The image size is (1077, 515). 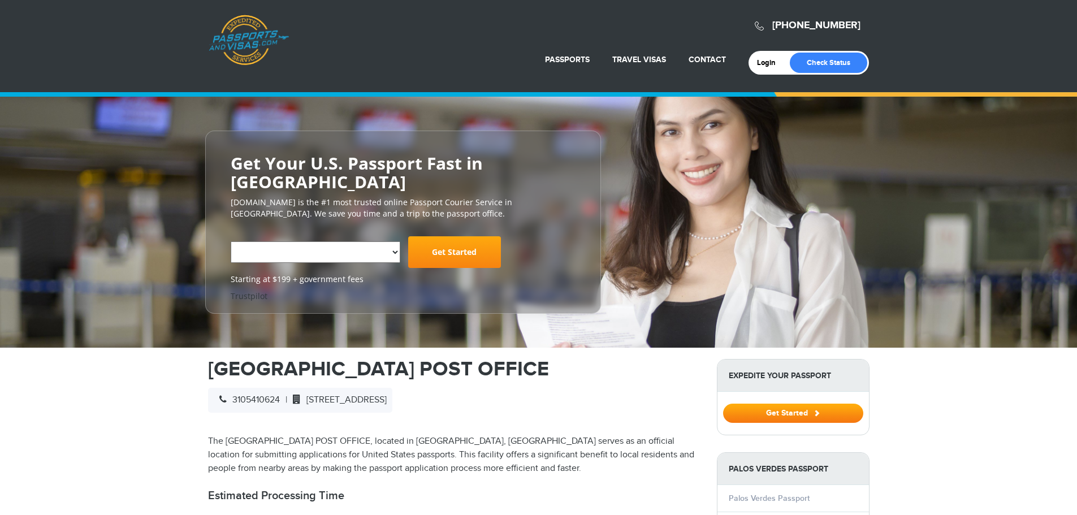 I want to click on a: Login, so click(x=770, y=63).